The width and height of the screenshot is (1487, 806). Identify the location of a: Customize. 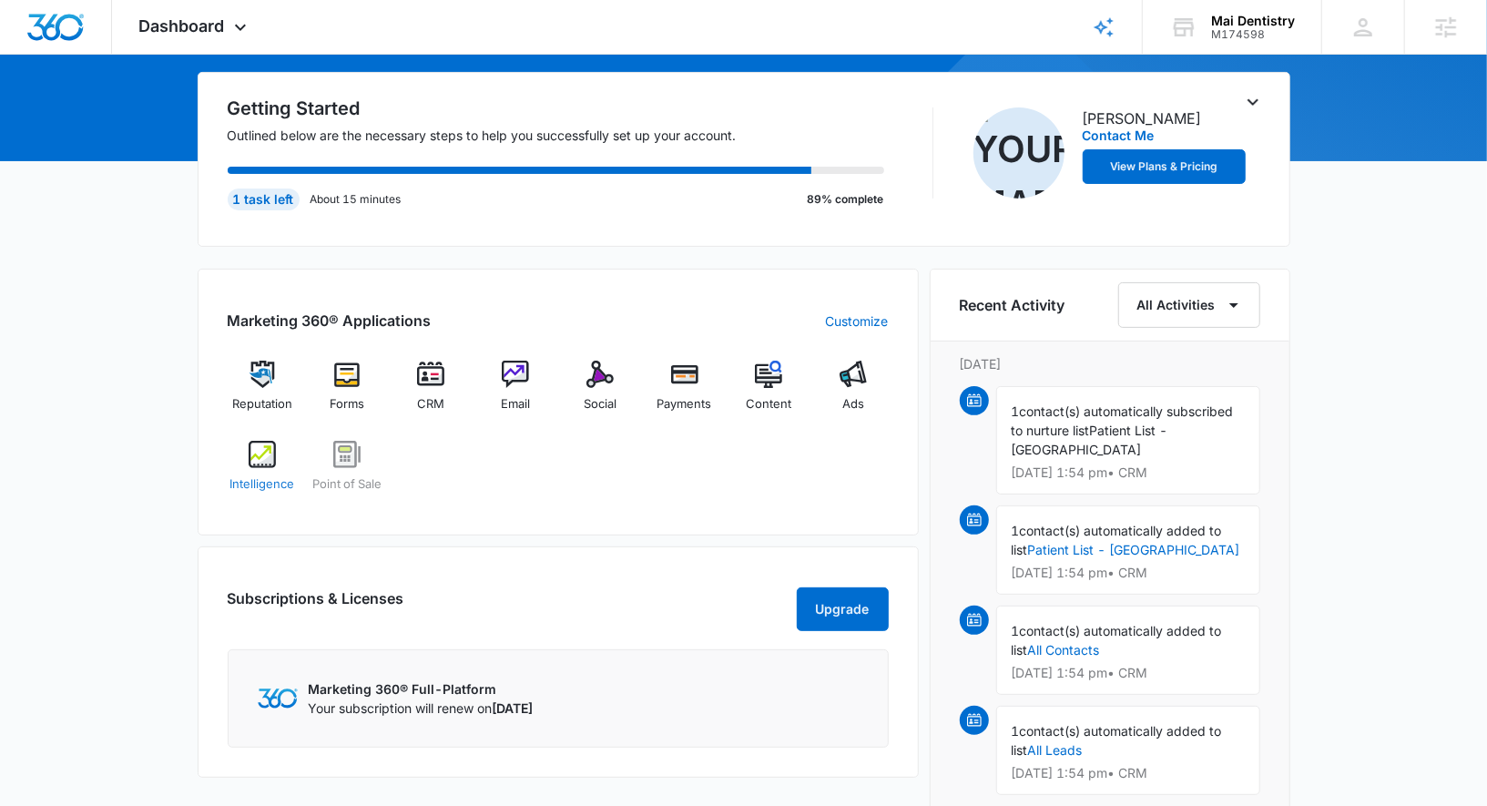
(857, 321).